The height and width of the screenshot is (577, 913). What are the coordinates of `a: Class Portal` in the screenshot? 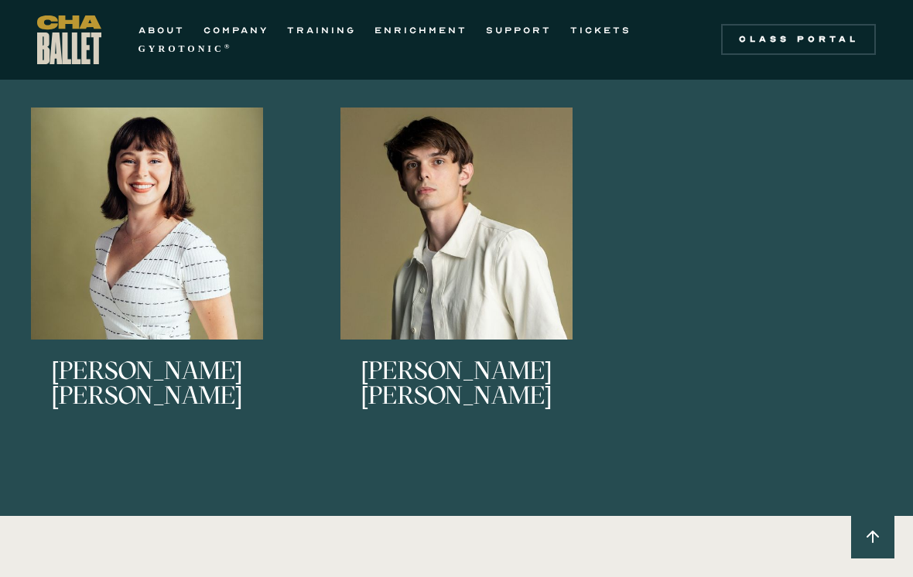 It's located at (799, 39).